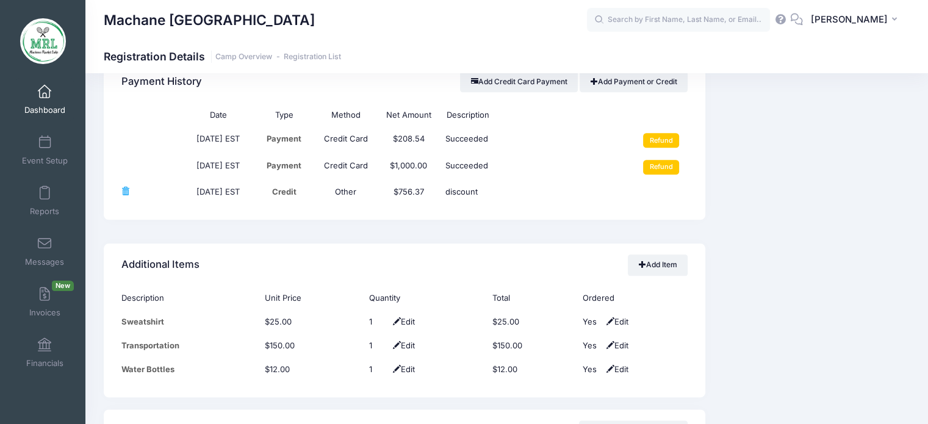  Describe the element at coordinates (190, 321) in the screenshot. I see `td: Sweatshirt` at that location.